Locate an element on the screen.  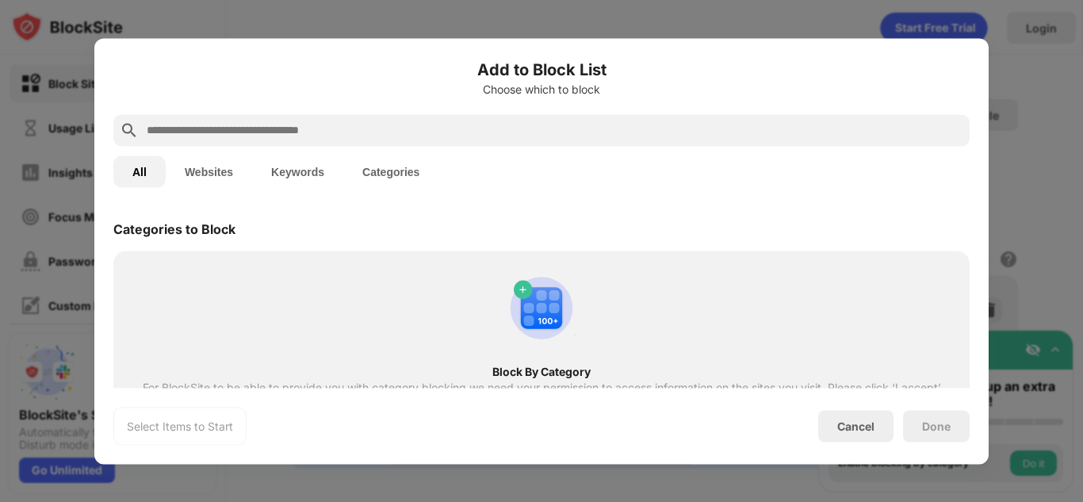
div: Block By Category is located at coordinates (542, 371).